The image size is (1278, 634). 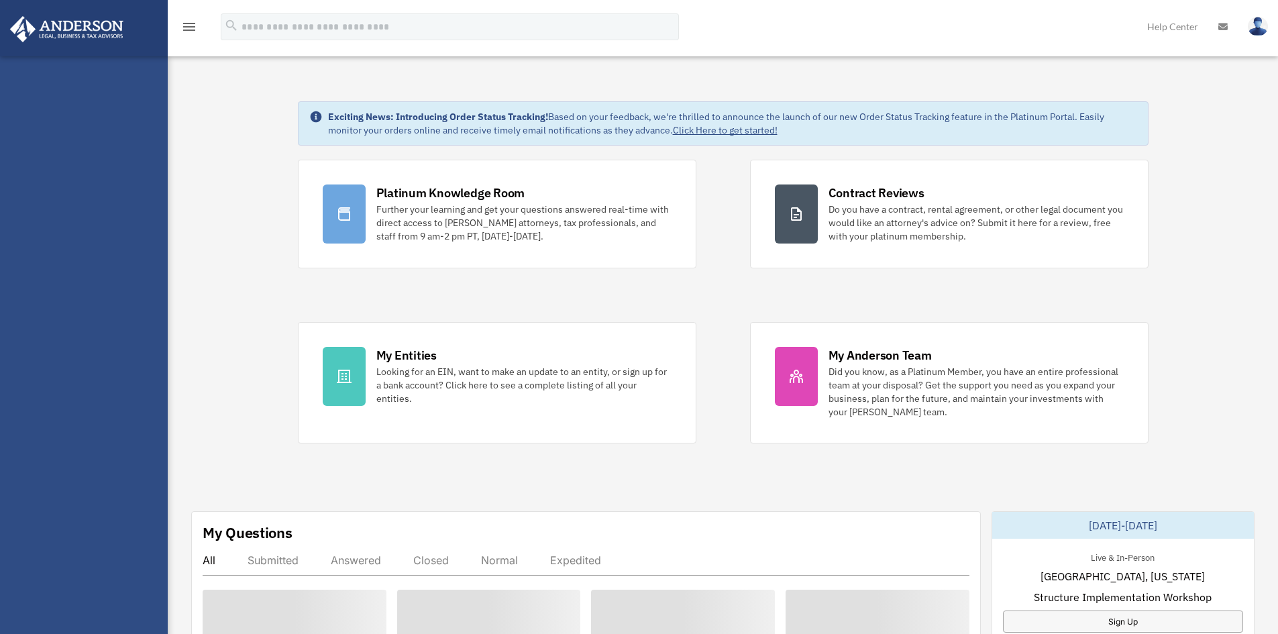 What do you see at coordinates (976, 223) in the screenshot?
I see `div: Do you have a contract, rental agreement, or other legal document you would like an attorney's ad...` at bounding box center [976, 223].